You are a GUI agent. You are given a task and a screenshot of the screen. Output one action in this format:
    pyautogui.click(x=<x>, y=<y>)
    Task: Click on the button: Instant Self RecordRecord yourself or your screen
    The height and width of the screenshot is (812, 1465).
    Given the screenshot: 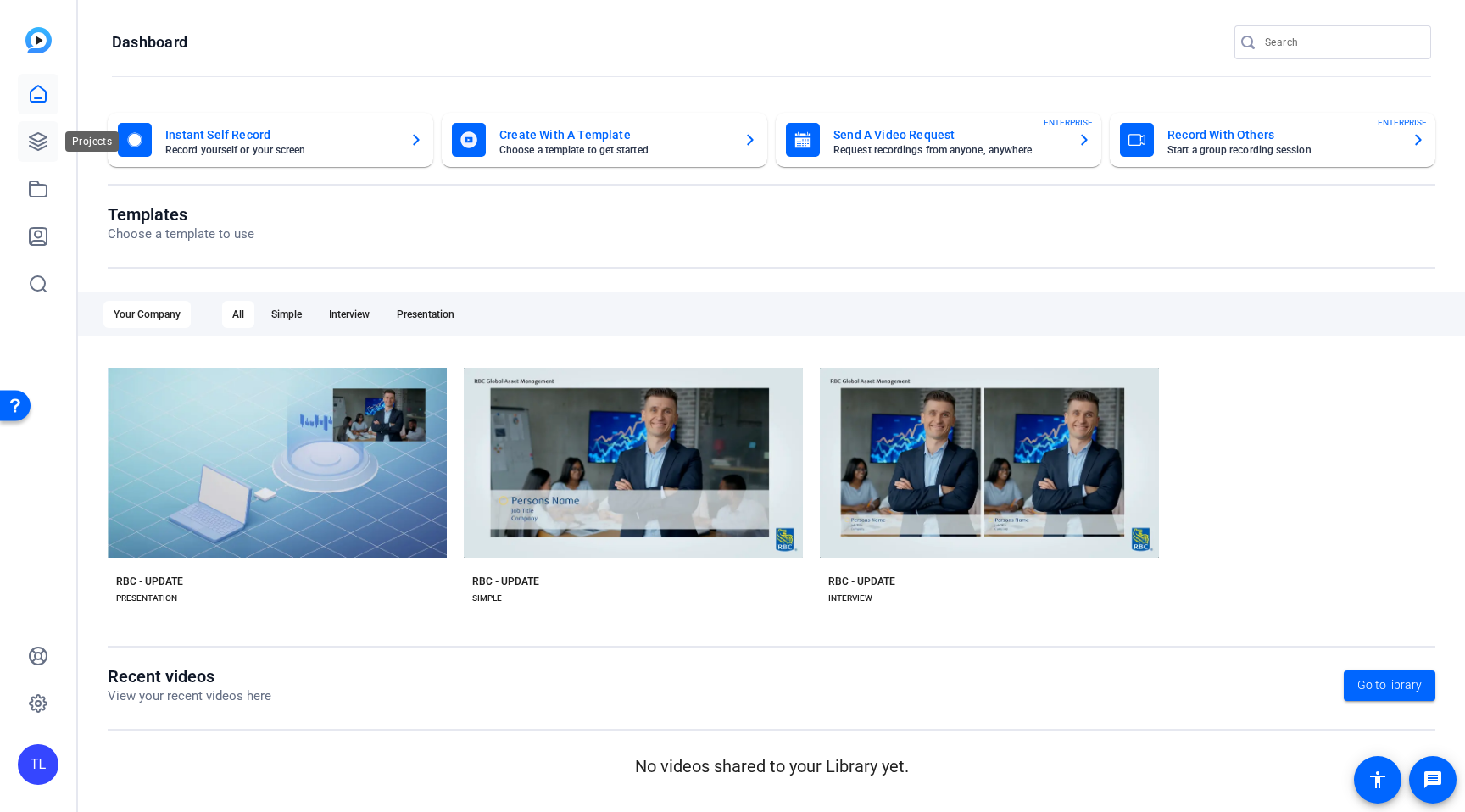 What is the action you would take?
    pyautogui.click(x=271, y=140)
    